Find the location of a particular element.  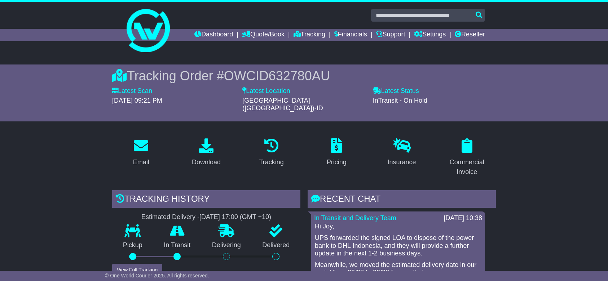

div: Commercial Invoice is located at coordinates (467, 167).